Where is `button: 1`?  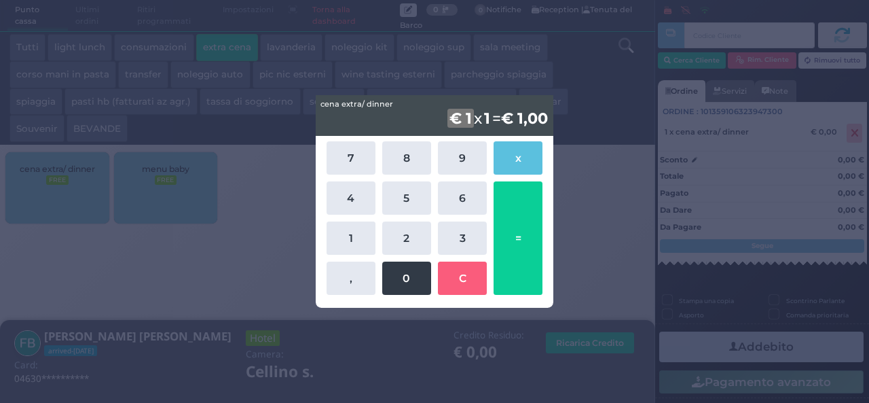 button: 1 is located at coordinates (351, 238).